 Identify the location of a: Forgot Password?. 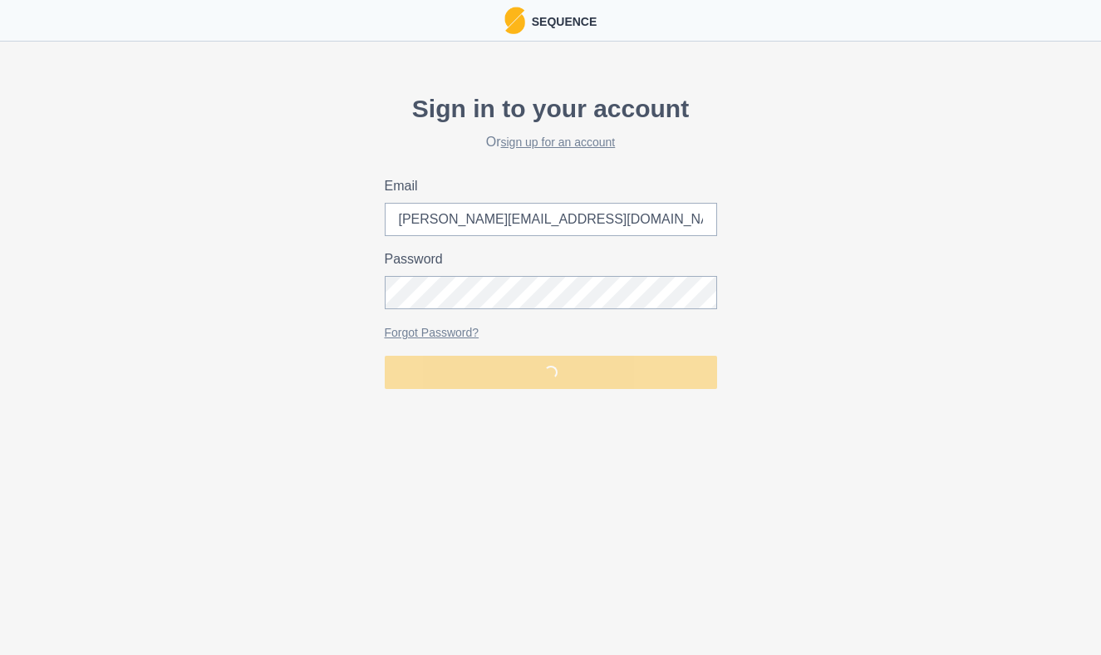
(432, 332).